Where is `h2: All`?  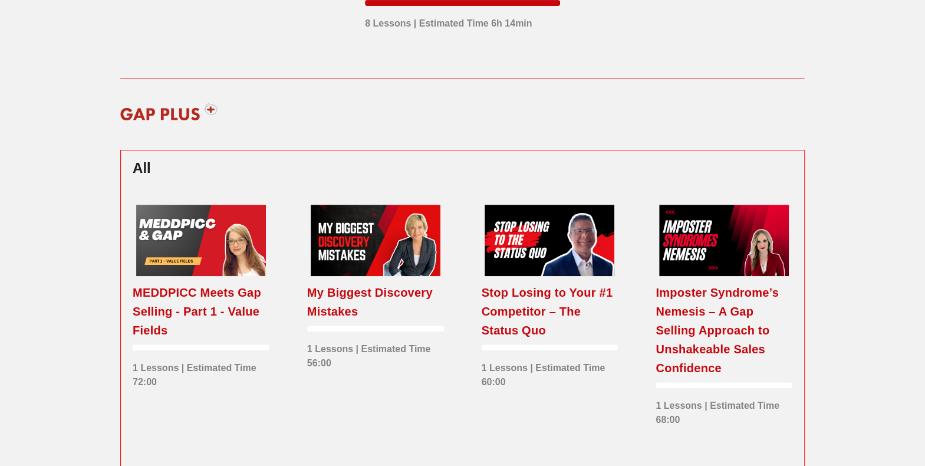 h2: All is located at coordinates (462, 168).